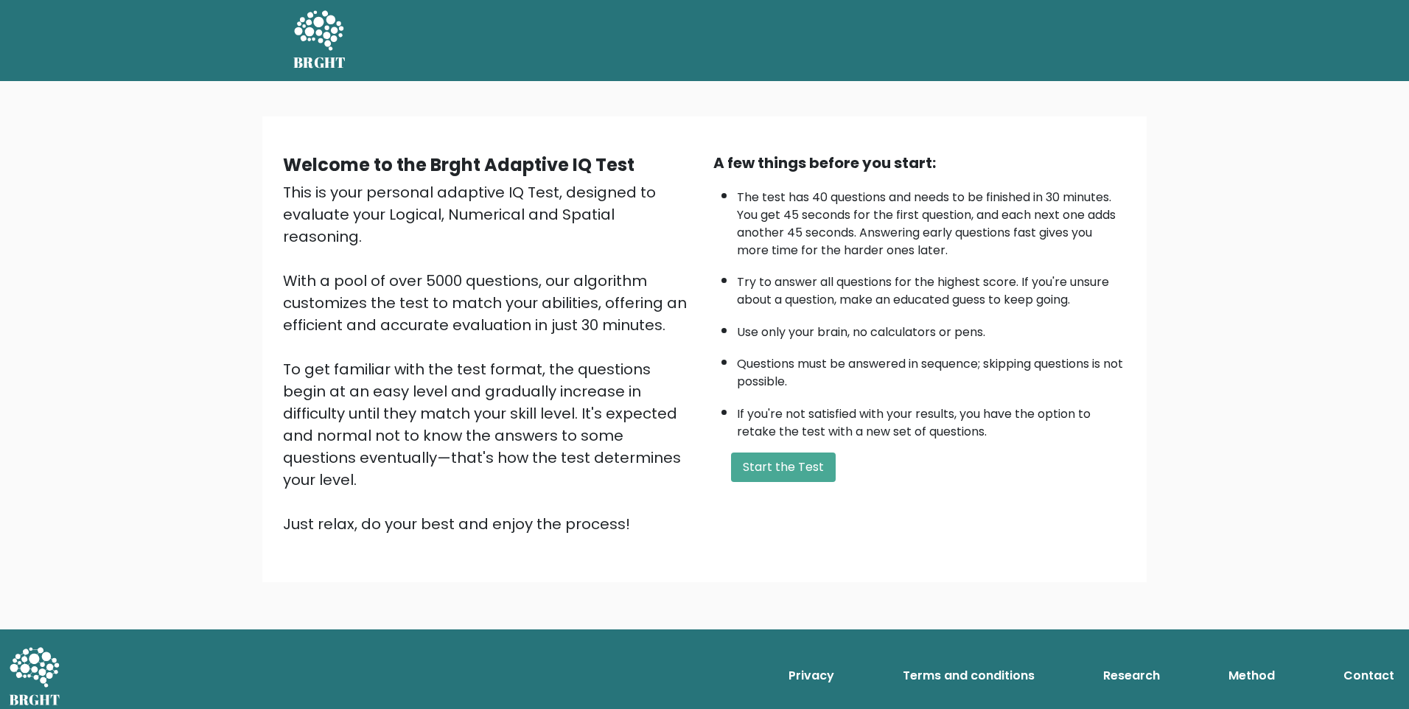  What do you see at coordinates (920, 163) in the screenshot?
I see `div: A few things before you start:` at bounding box center [920, 163].